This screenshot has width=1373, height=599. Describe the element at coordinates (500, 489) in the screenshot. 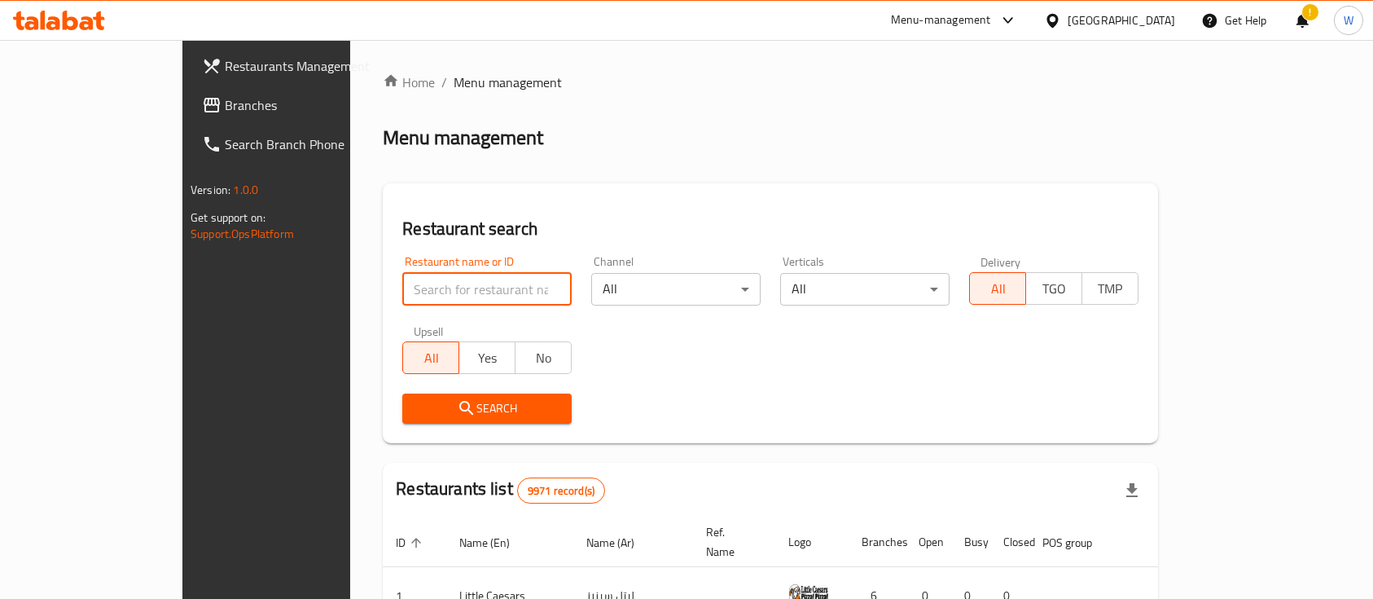

I see `h2: Restaurants list` at that location.